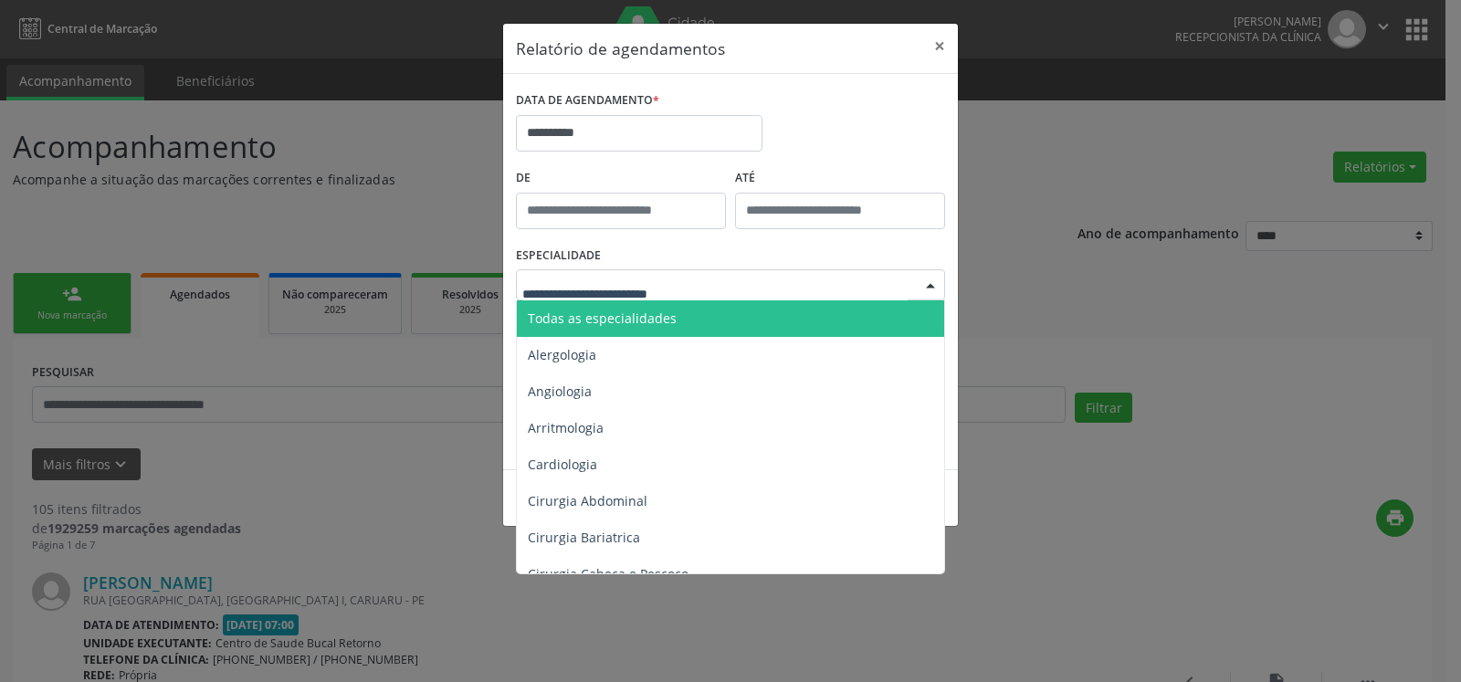  Describe the element at coordinates (587, 100) in the screenshot. I see `label: DATA DE AGENDAMENTO` at that location.